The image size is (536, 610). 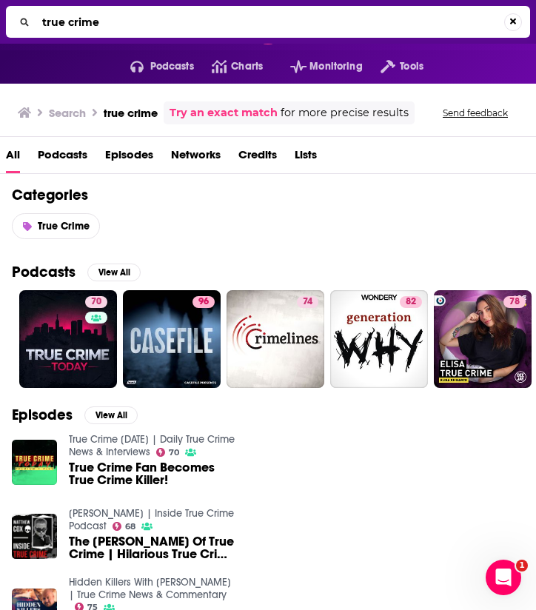 What do you see at coordinates (344, 113) in the screenshot?
I see `span: for more precise results` at bounding box center [344, 113].